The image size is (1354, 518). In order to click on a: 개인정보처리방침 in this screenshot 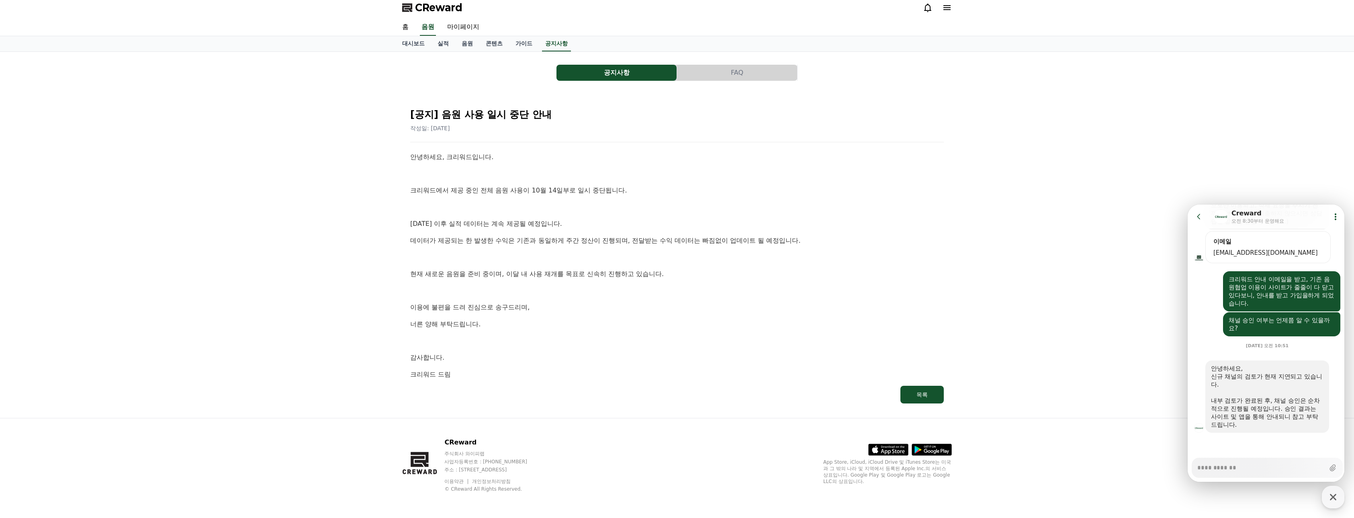, I will do `click(491, 481)`.